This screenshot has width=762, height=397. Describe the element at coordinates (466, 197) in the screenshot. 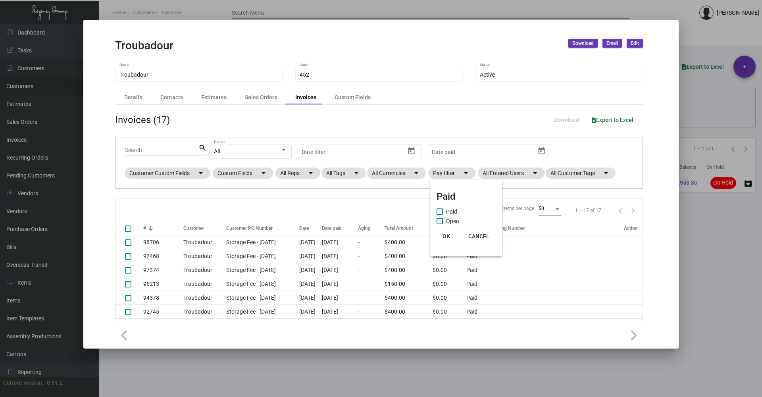

I see `mat-card-title: Paid` at that location.